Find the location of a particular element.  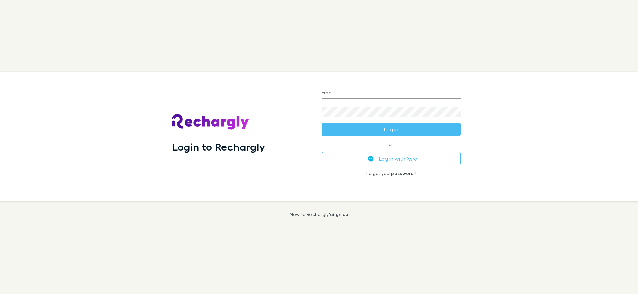

button: Log in is located at coordinates (391, 129).